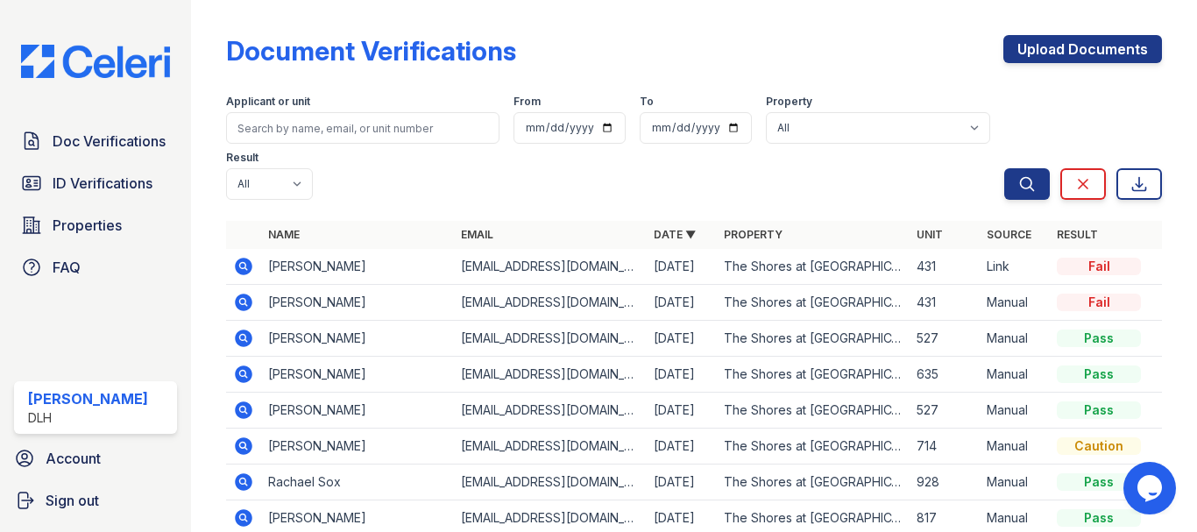  Describe the element at coordinates (96, 141) in the screenshot. I see `a: Doc Verifications` at that location.